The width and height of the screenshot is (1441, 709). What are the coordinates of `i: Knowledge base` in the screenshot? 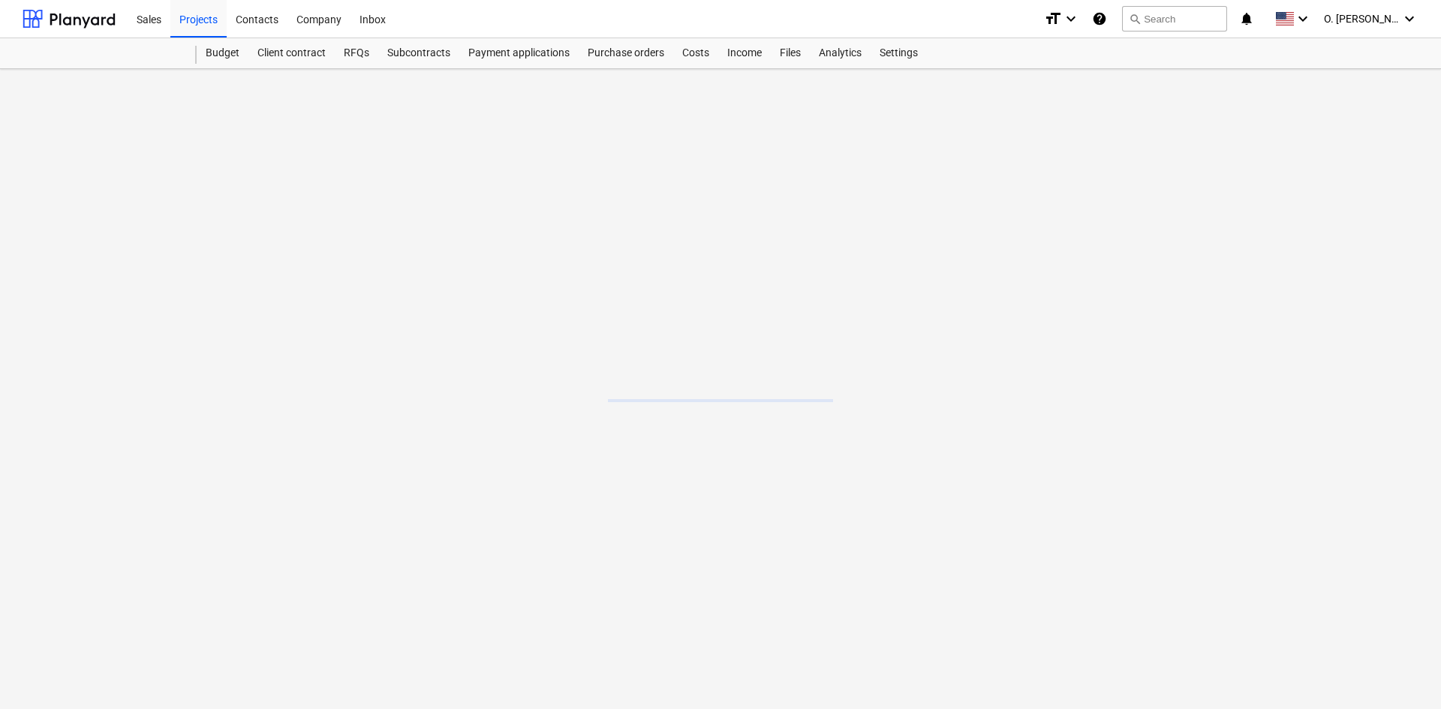 It's located at (1100, 19).